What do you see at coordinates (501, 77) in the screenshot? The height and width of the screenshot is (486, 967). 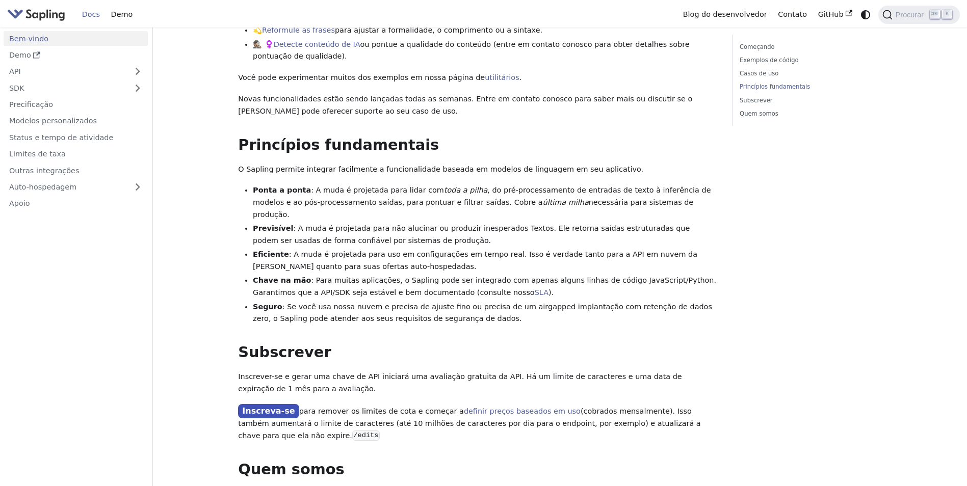 I see `a: utilitários` at bounding box center [501, 77].